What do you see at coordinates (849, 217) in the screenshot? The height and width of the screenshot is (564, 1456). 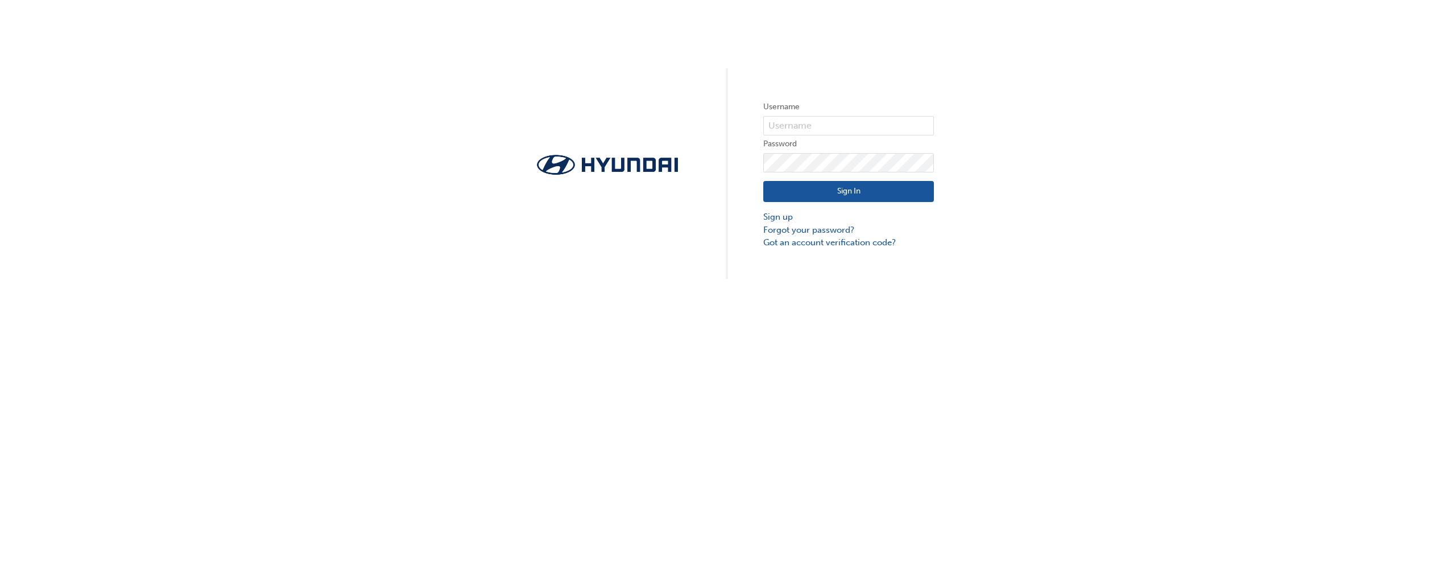 I see `a: Sign up` at bounding box center [849, 217].